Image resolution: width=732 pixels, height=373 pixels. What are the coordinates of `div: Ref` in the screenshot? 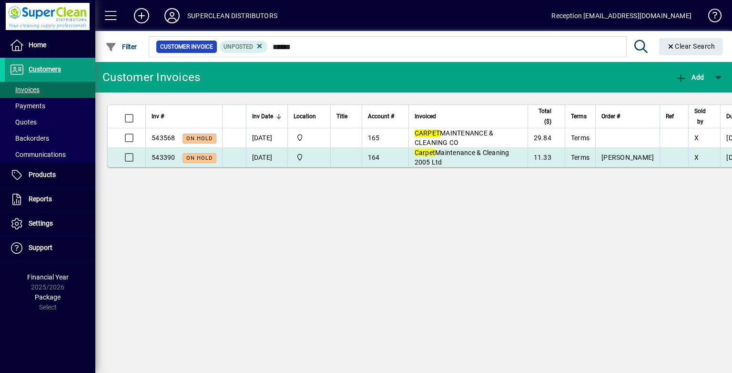 It's located at (674, 116).